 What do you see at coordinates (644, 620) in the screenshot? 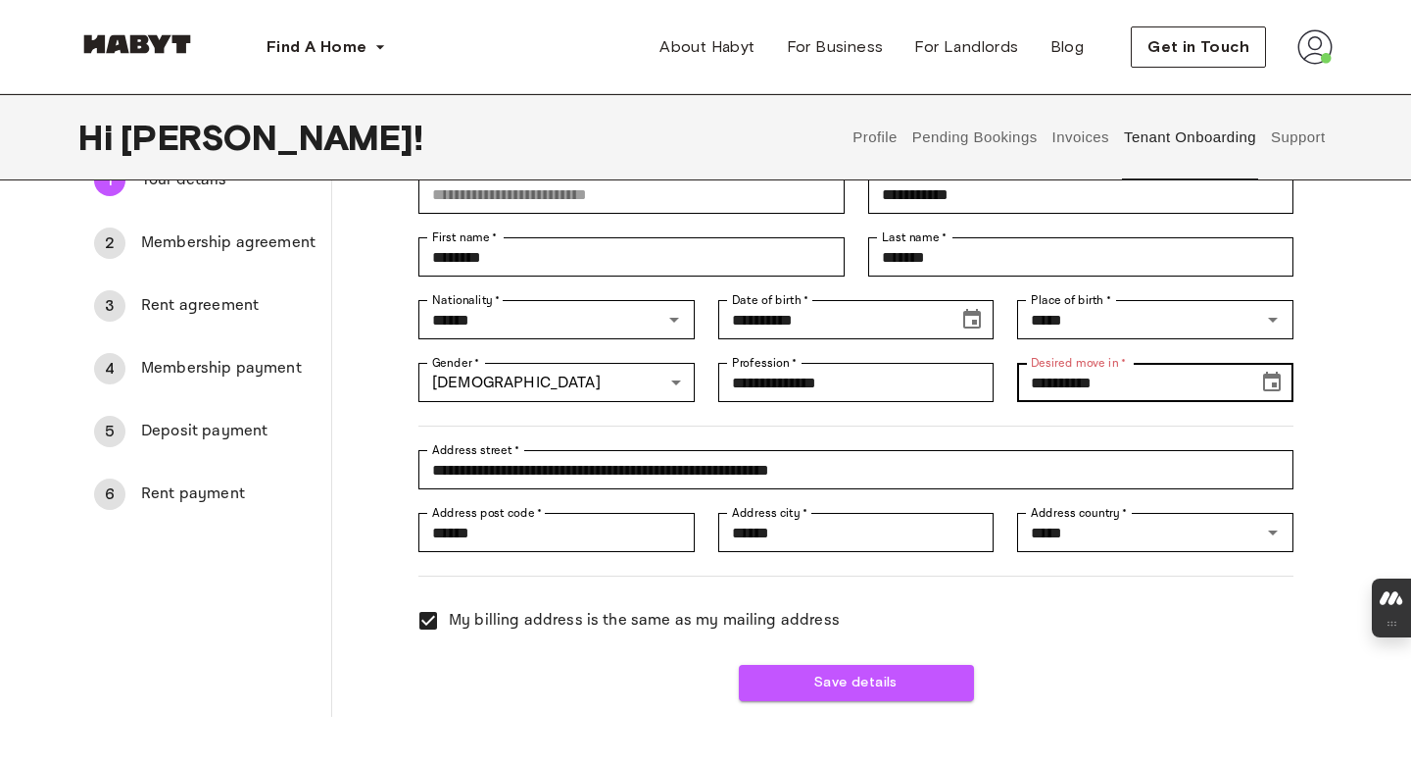
I see `span: My billing address is the same as my mailing address` at bounding box center [644, 620].